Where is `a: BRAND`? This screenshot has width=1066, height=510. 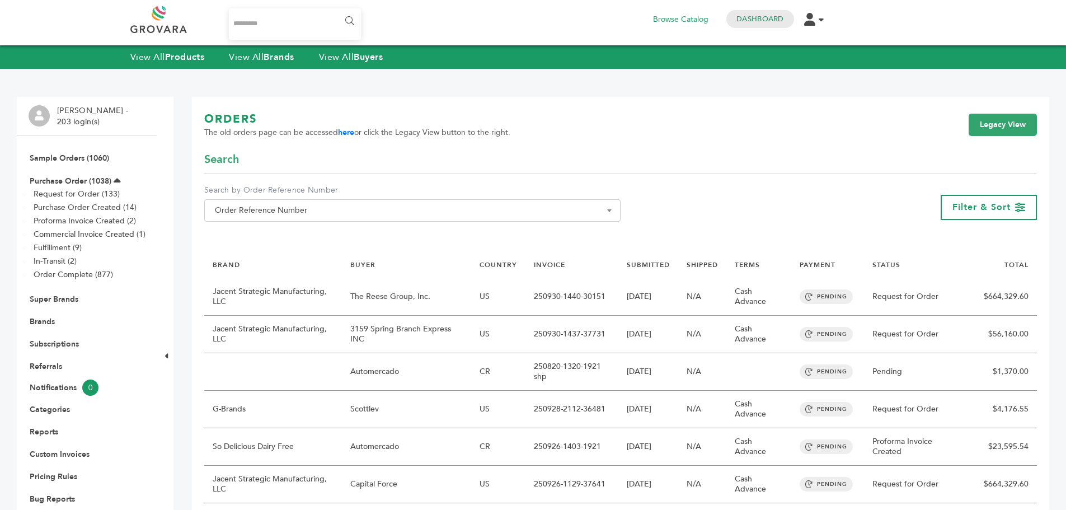
a: BRAND is located at coordinates (226, 265).